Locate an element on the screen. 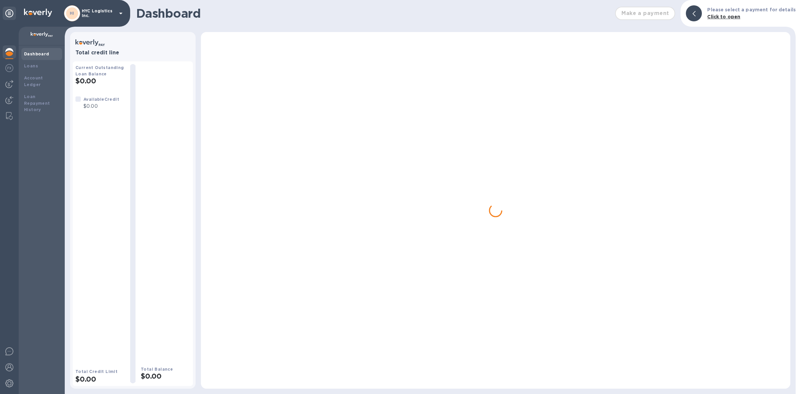  b: Total Balance is located at coordinates (157, 369).